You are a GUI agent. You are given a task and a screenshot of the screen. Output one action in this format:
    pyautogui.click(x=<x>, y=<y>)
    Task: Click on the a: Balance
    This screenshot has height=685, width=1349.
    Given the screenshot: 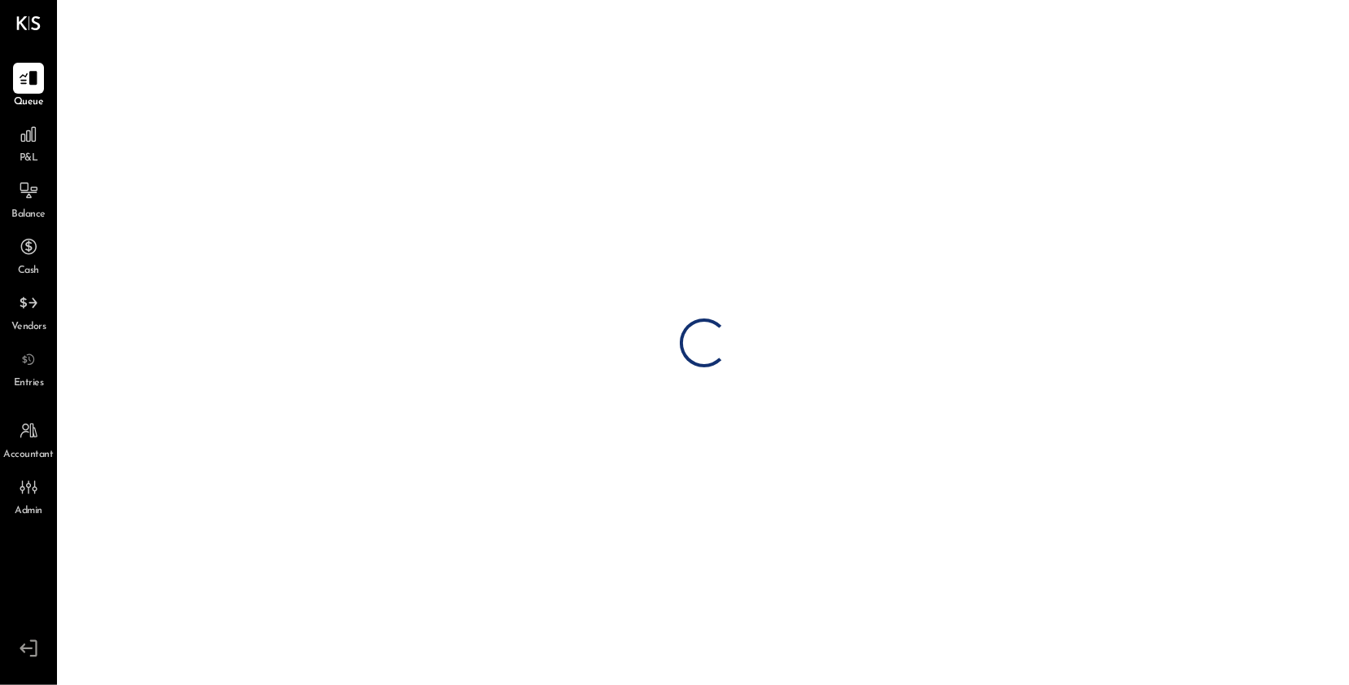 What is the action you would take?
    pyautogui.click(x=29, y=199)
    